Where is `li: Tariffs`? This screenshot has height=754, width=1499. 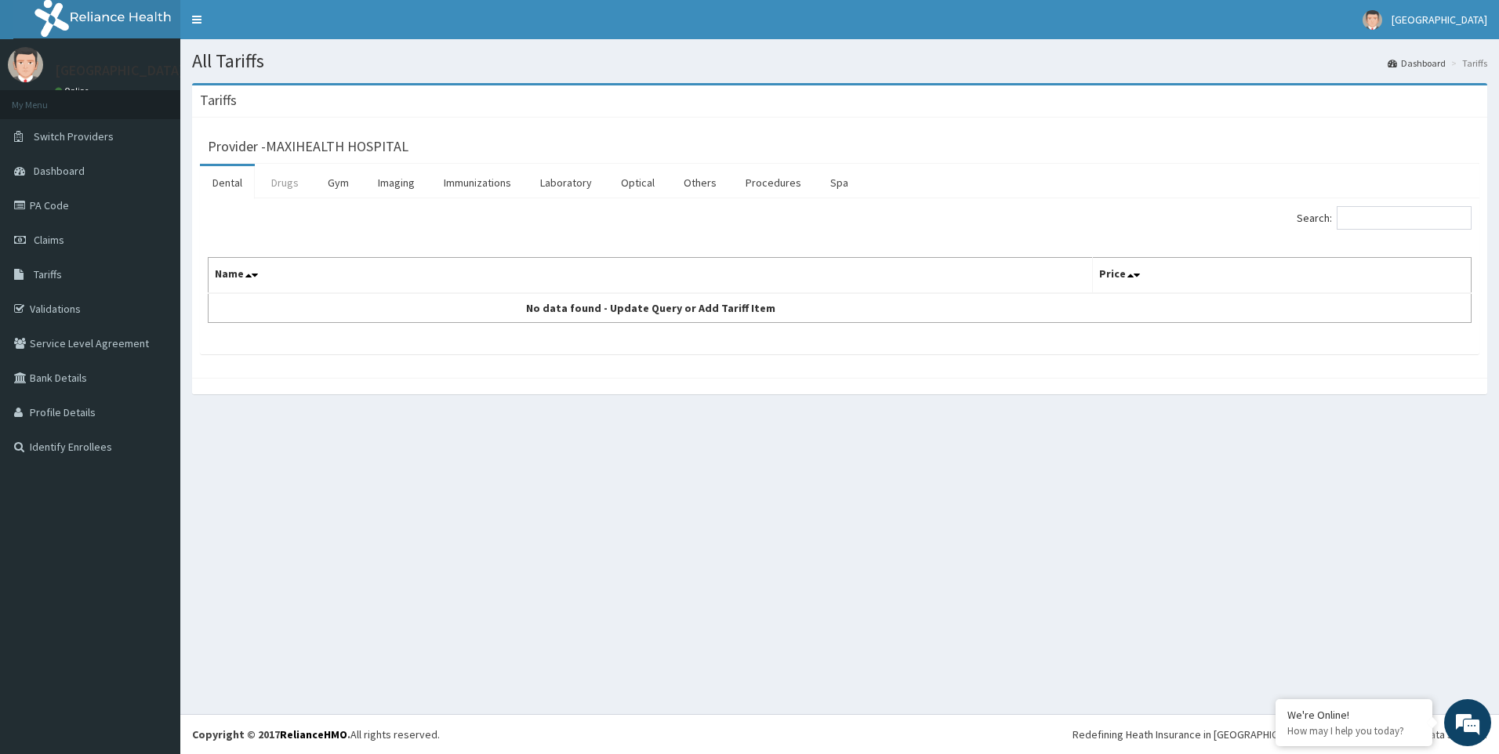
li: Tariffs is located at coordinates (1467, 63).